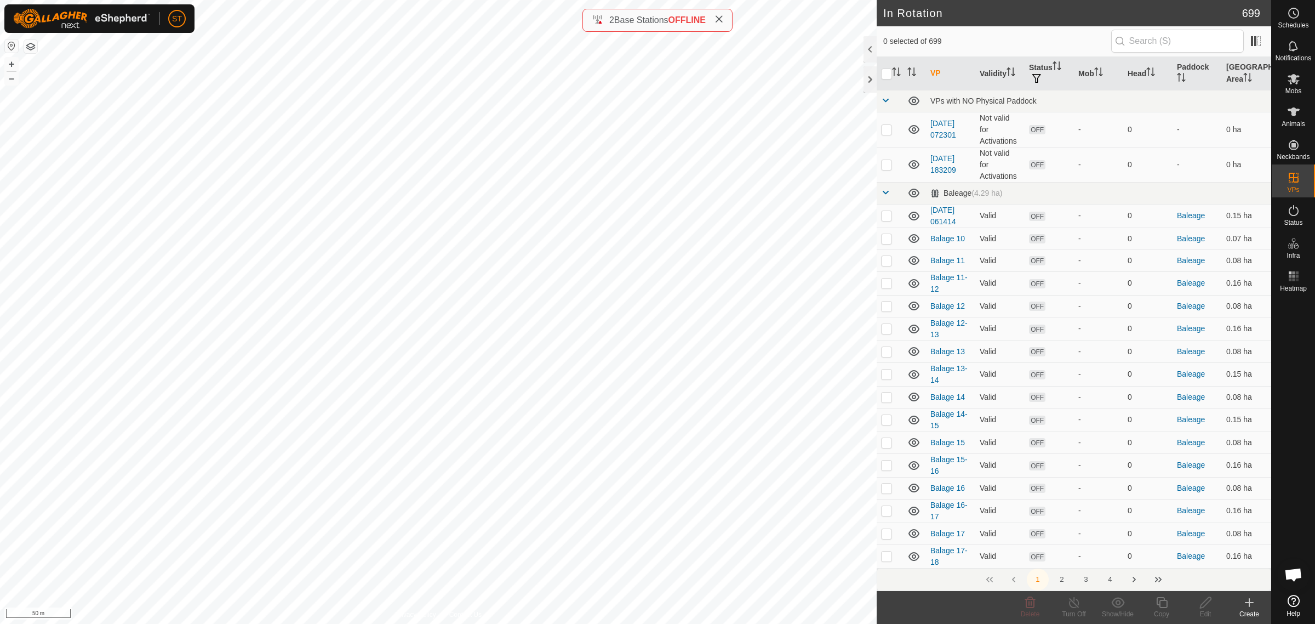 This screenshot has width=1315, height=624. Describe the element at coordinates (1206, 614) in the screenshot. I see `div: Edit` at that location.